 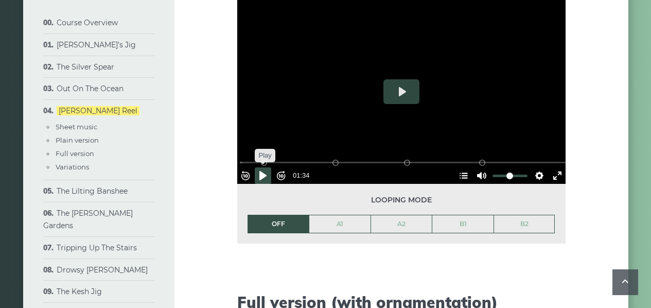 I want to click on a: Plain version, so click(x=77, y=140).